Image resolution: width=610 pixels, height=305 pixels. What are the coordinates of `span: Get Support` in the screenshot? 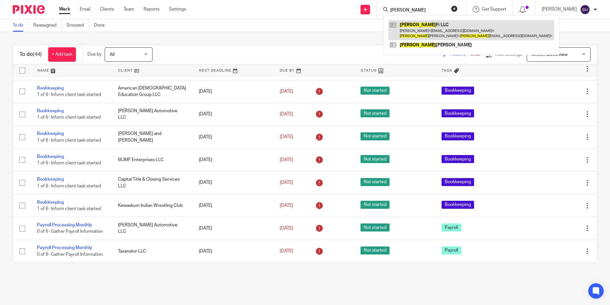 It's located at (494, 9).